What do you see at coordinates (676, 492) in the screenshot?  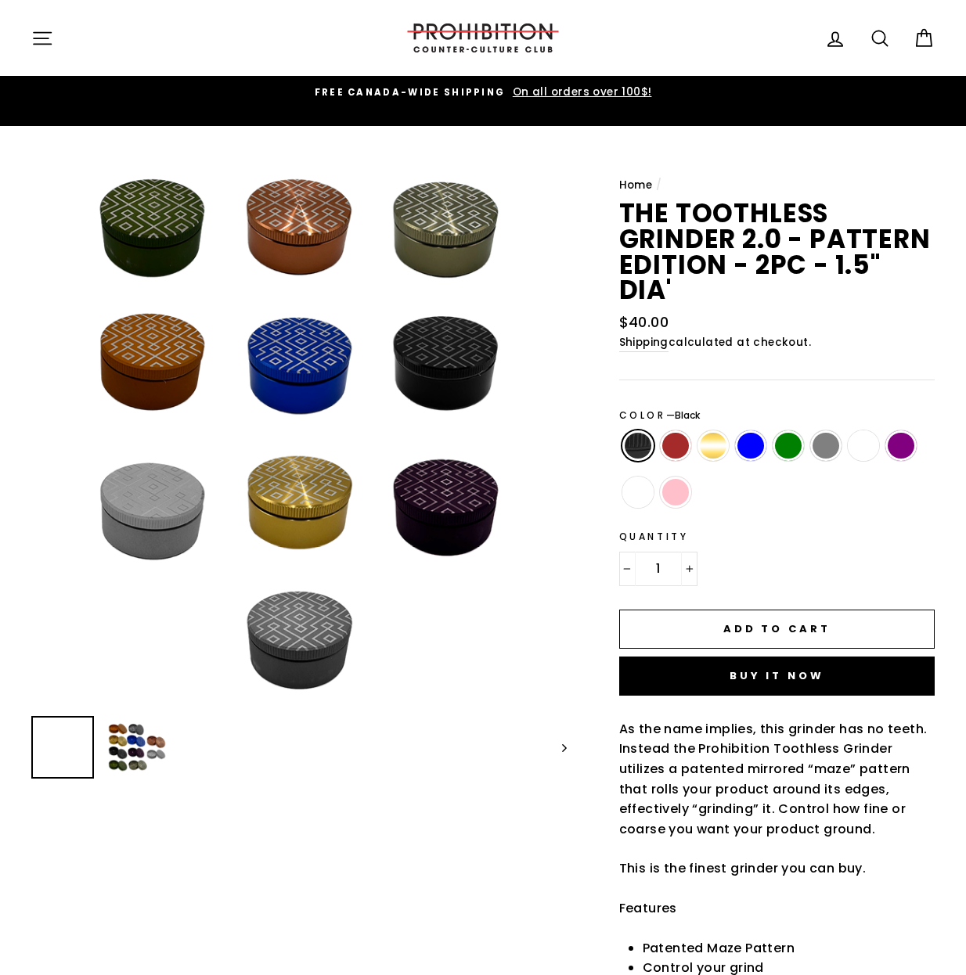 I see `label: Rose Pink` at bounding box center [676, 492].